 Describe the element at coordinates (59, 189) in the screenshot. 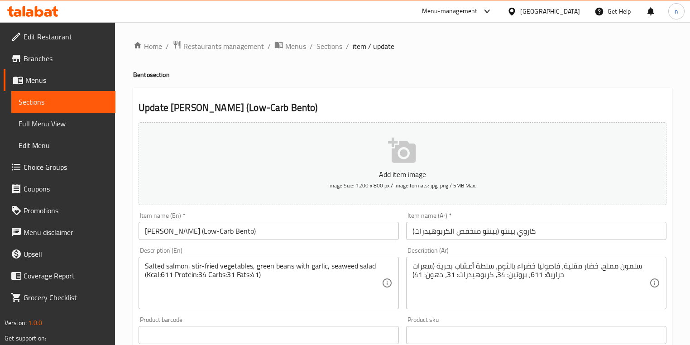

I see `a: Coupons` at that location.